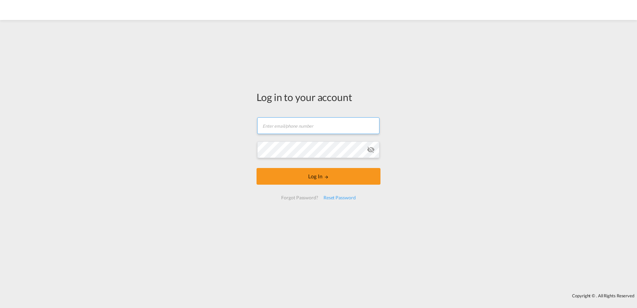  What do you see at coordinates (318, 176) in the screenshot?
I see `button: LOGIN` at bounding box center [318, 176].